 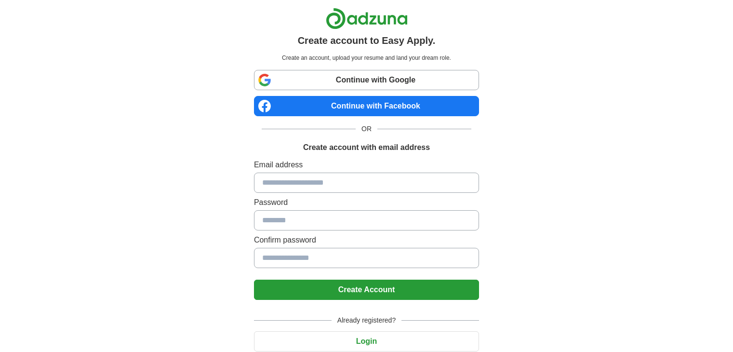 I want to click on span: OR, so click(x=366, y=129).